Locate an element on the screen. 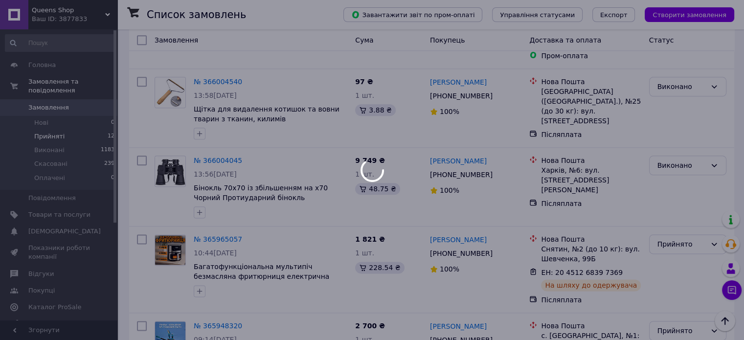  div: 48.75 ₴ is located at coordinates (377, 189).